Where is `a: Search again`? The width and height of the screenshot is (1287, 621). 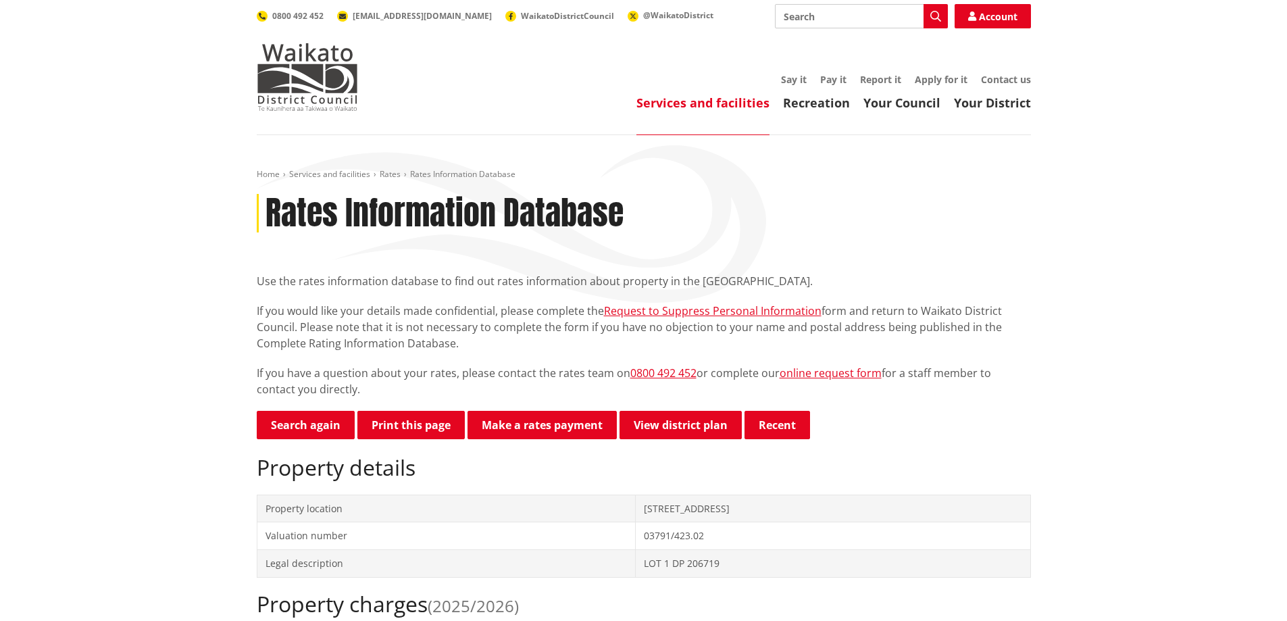 a: Search again is located at coordinates (305, 425).